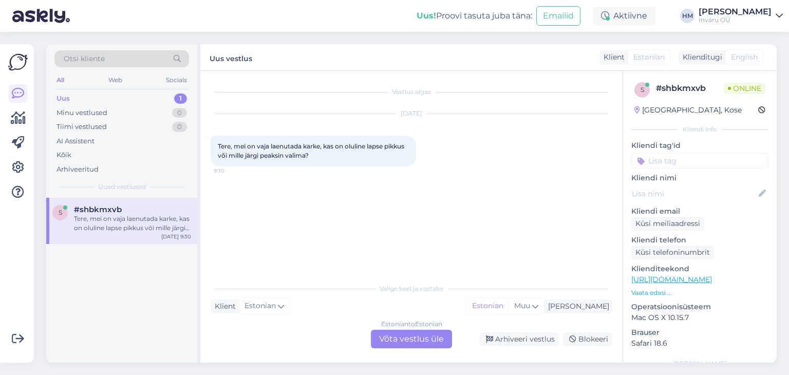  What do you see at coordinates (700, 240) in the screenshot?
I see `p: Kliendi telefon` at bounding box center [700, 240].